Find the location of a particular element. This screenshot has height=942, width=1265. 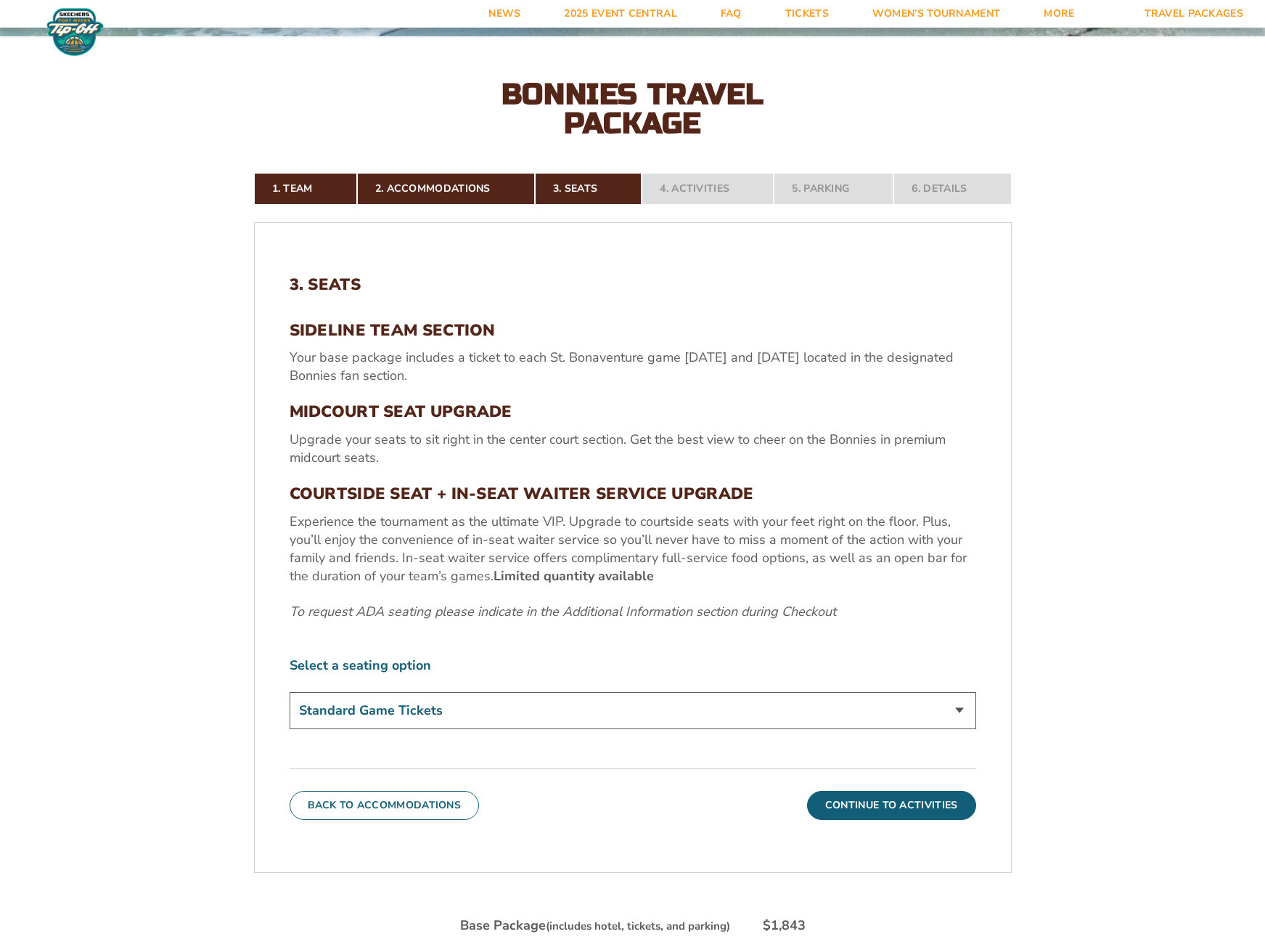

h3: MIDCOURT SEAT UPGRADE is located at coordinates (633, 412).